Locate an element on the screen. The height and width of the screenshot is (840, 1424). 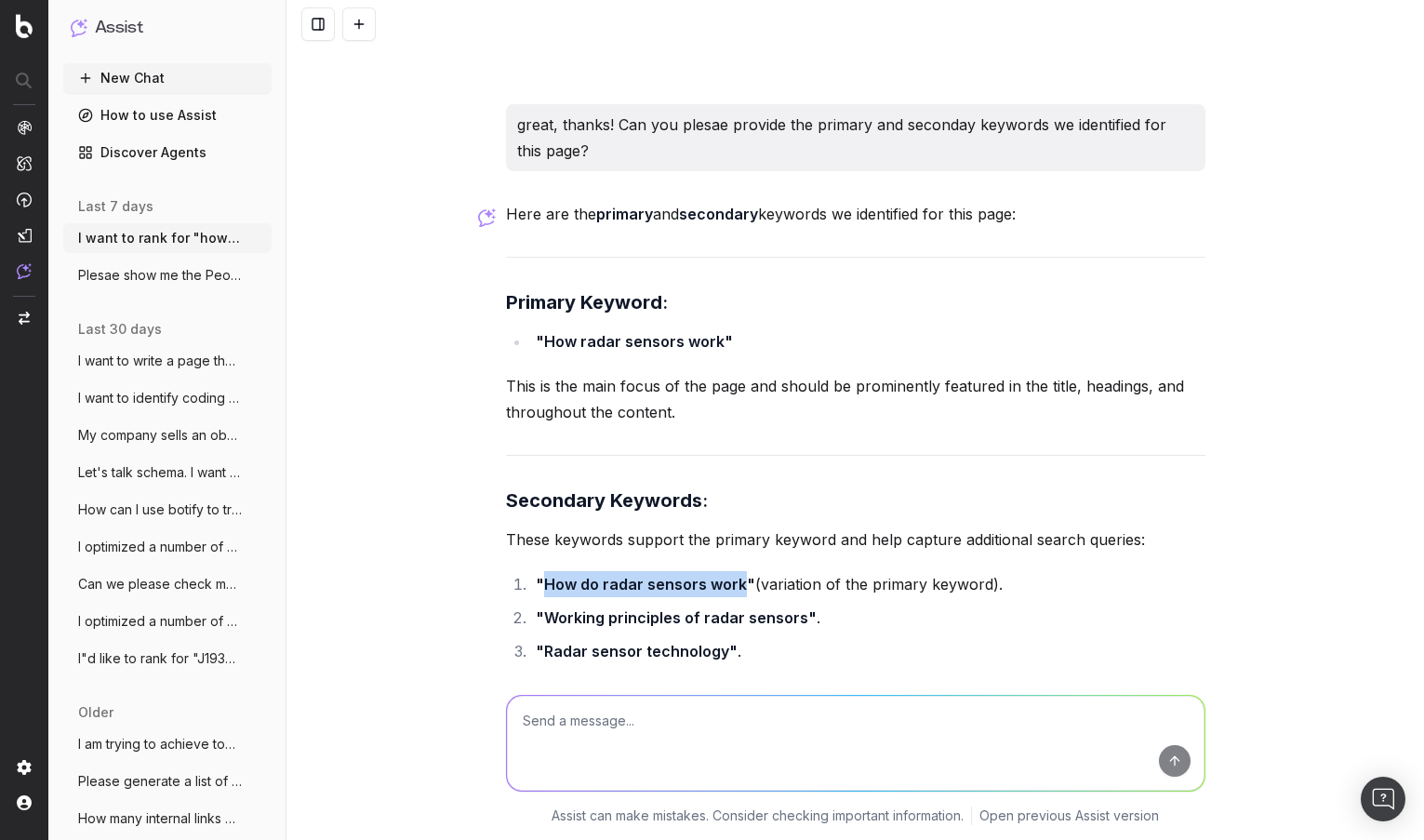
button: I want to rank for "how radar sensors wo is located at coordinates (167, 238).